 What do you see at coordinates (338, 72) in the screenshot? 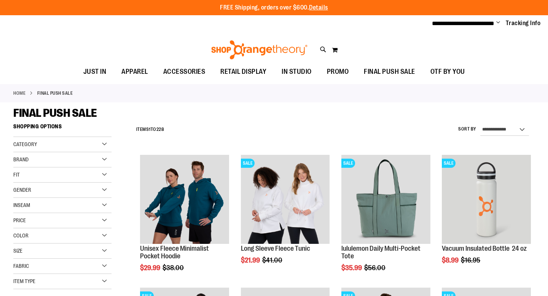
I see `a: PROMO` at bounding box center [338, 72].